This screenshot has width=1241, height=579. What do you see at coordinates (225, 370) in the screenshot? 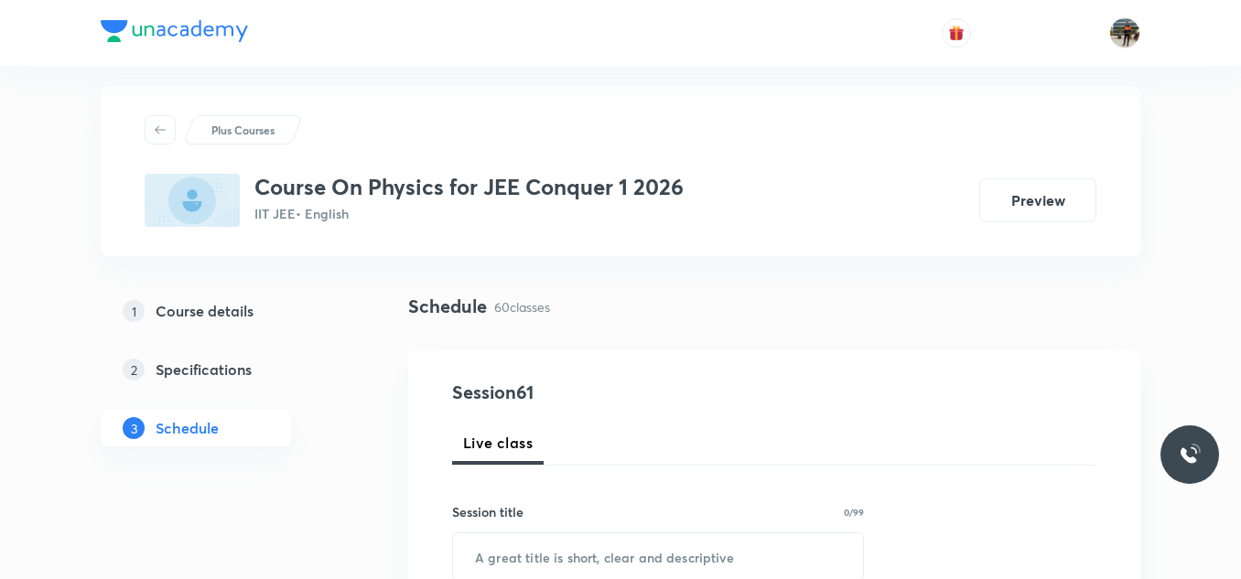
I see `a: 2Specifications` at bounding box center [225, 370].